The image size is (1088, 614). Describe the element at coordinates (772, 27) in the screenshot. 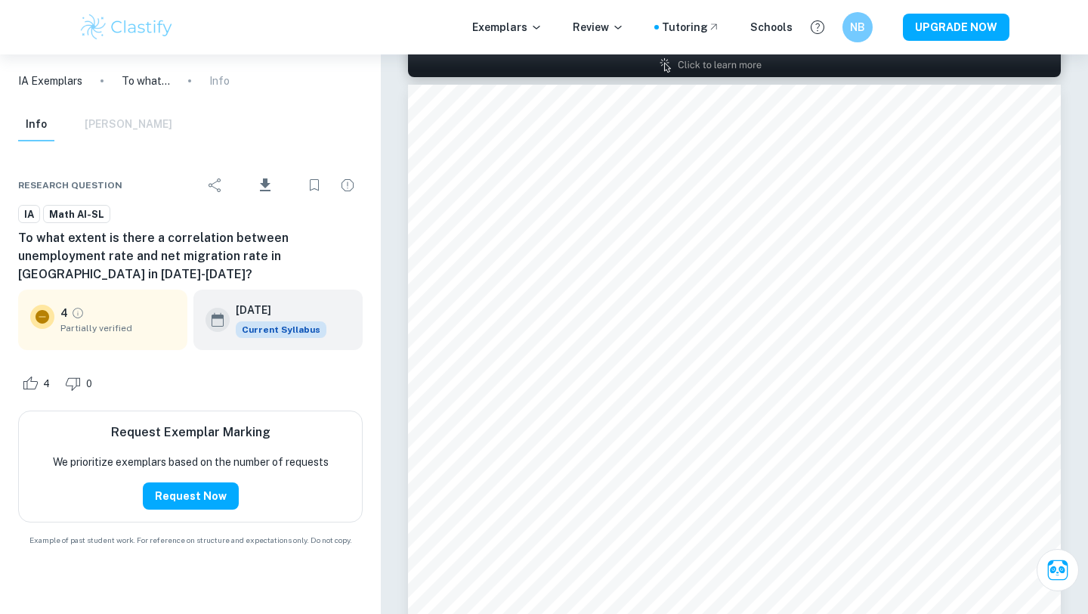

I see `div: Schools` at that location.